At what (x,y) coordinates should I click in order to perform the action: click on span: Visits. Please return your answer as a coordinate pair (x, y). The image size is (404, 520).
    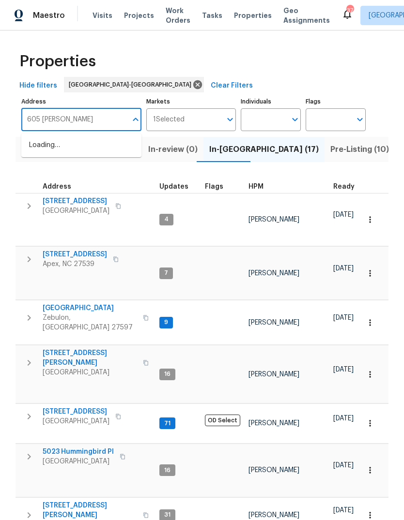
    Looking at the image, I should click on (102, 15).